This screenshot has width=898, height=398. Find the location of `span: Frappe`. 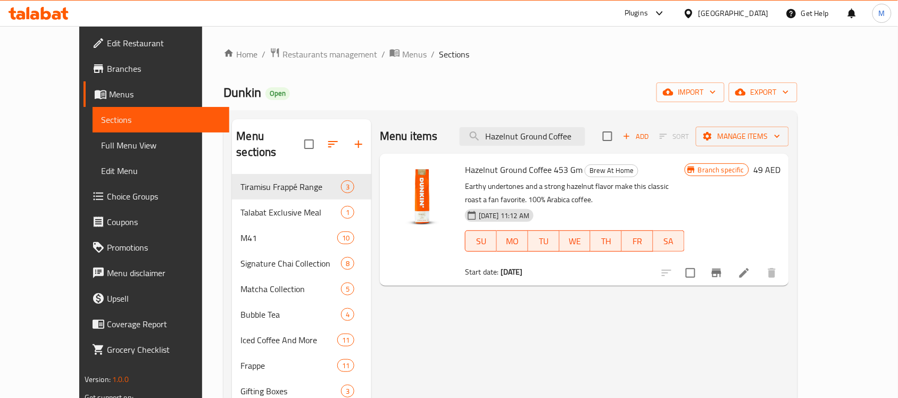

span: Frappe is located at coordinates (288, 366).